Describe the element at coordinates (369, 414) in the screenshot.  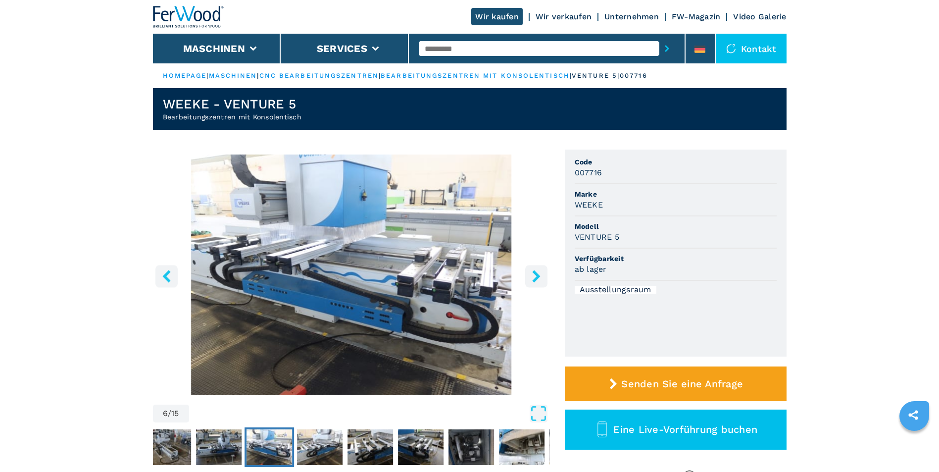
I see `button: Open Fullscreen` at that location.